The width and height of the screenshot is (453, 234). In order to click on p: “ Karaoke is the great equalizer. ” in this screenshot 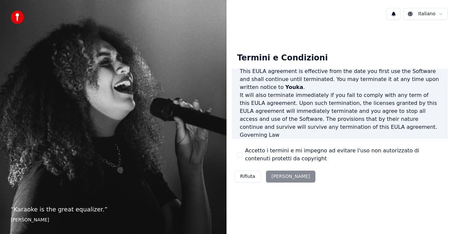, I will do `click(113, 209)`.